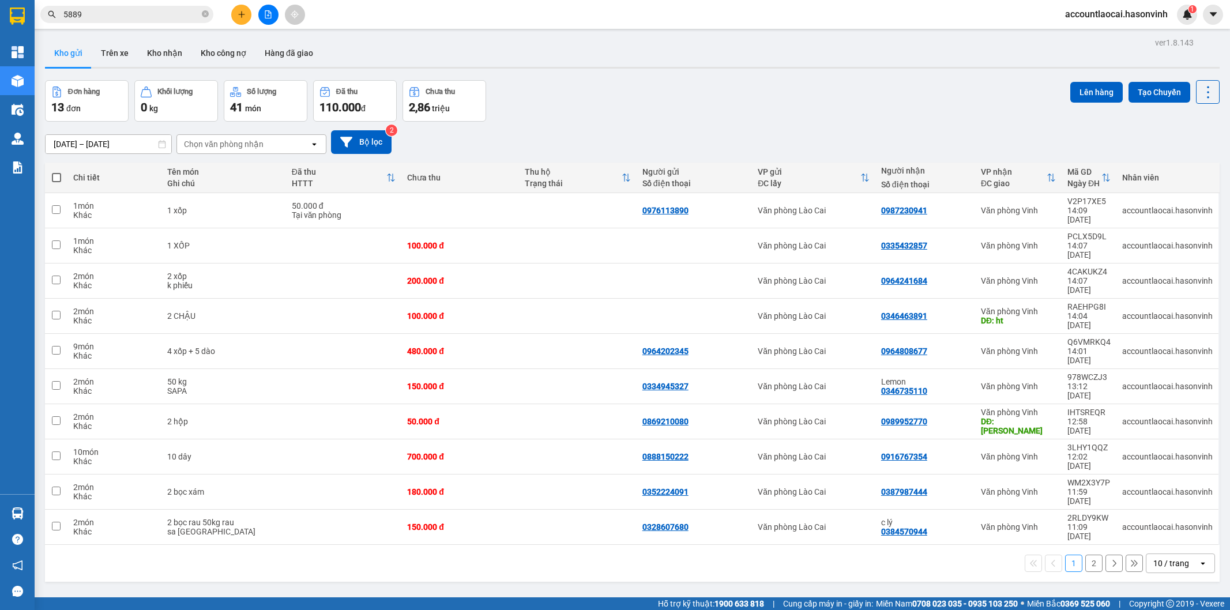  What do you see at coordinates (925, 382) in the screenshot?
I see `div: Lemon` at bounding box center [925, 382].